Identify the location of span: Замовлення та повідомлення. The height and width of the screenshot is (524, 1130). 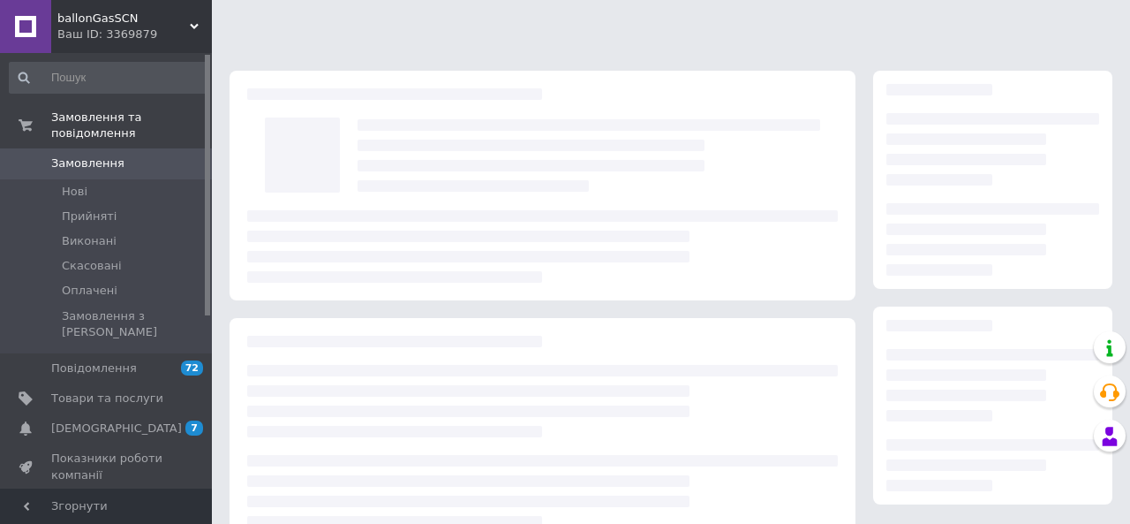
(132, 125).